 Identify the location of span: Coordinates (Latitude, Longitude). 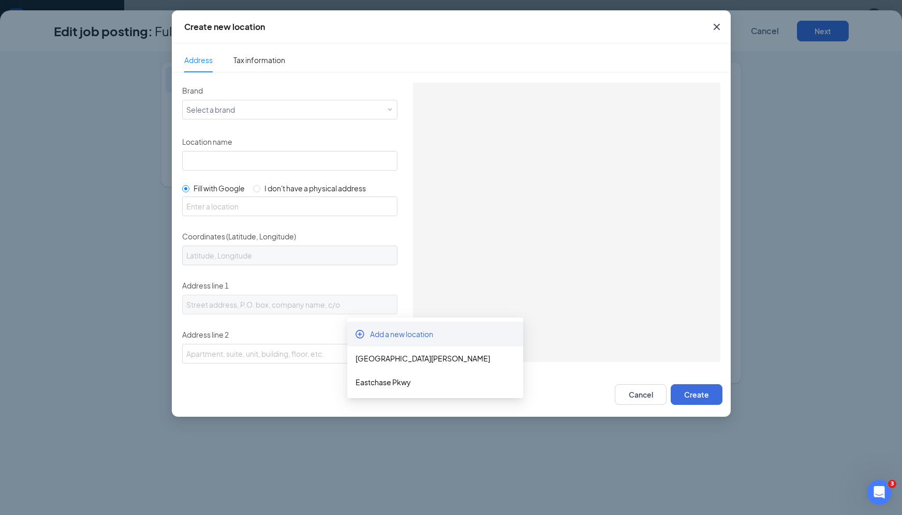
(239, 236).